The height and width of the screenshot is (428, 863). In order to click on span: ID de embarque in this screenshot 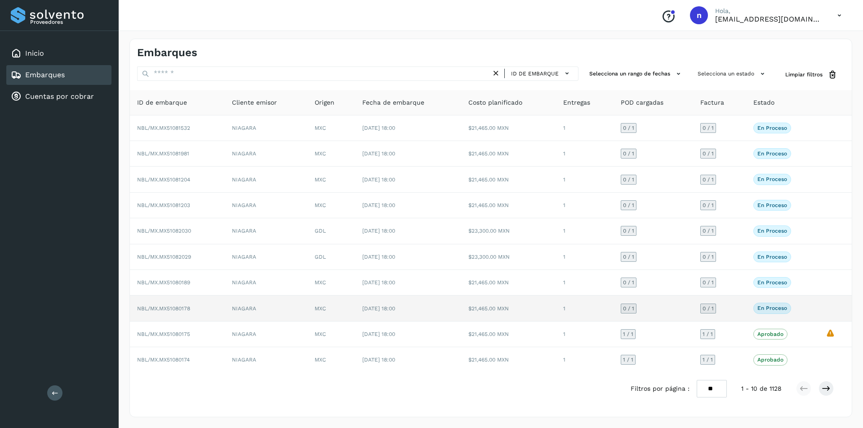, I will do `click(535, 74)`.